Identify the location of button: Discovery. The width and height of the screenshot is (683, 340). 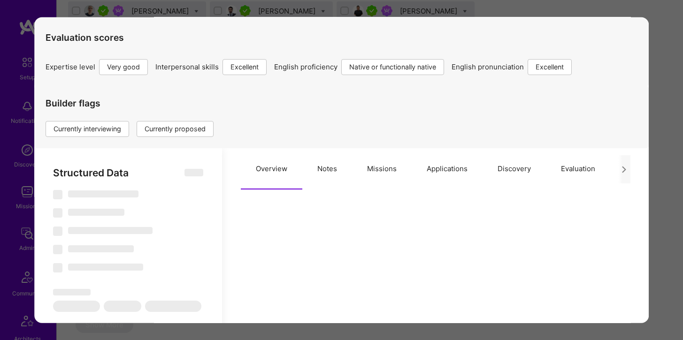
(514, 169).